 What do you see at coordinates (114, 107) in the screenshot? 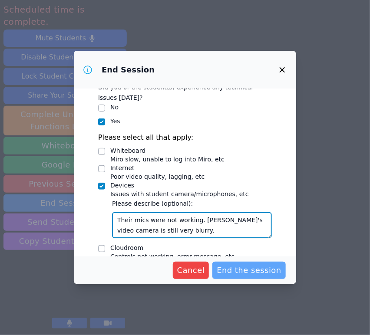
I see `label: No` at bounding box center [114, 107].